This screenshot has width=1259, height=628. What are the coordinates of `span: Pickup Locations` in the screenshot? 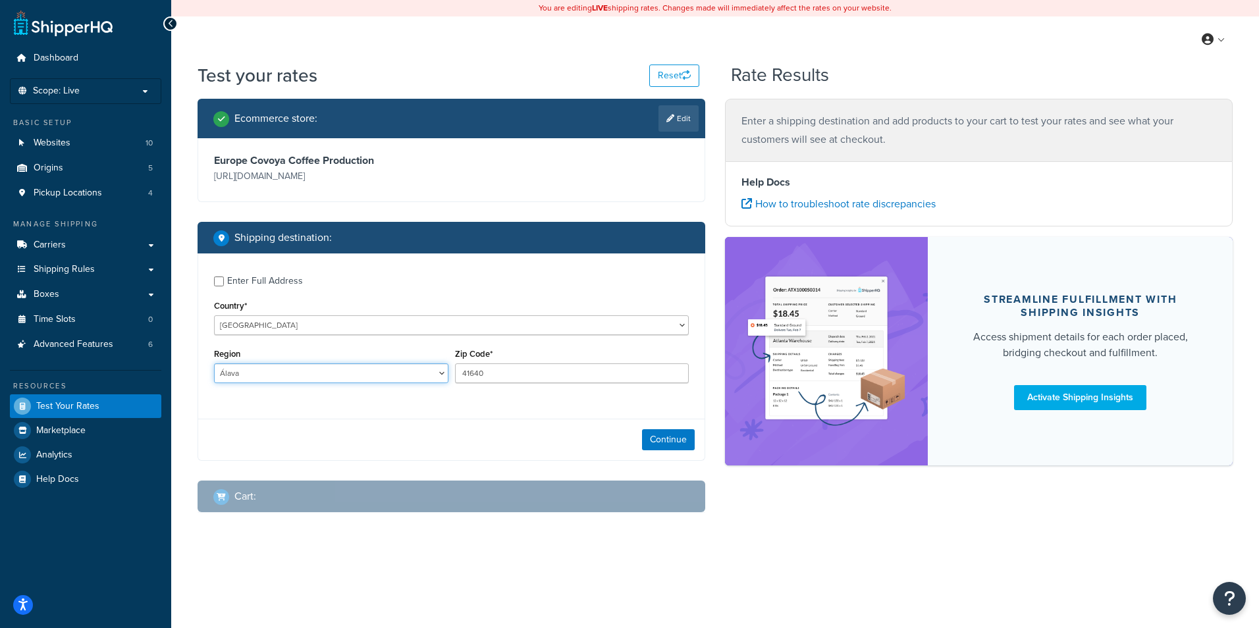 It's located at (68, 193).